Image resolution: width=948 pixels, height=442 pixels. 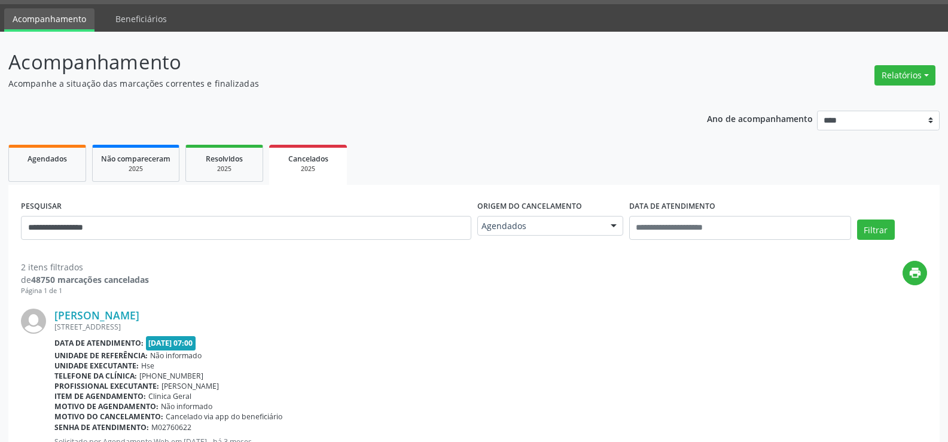 I want to click on div: Página 1 de 1, so click(x=85, y=291).